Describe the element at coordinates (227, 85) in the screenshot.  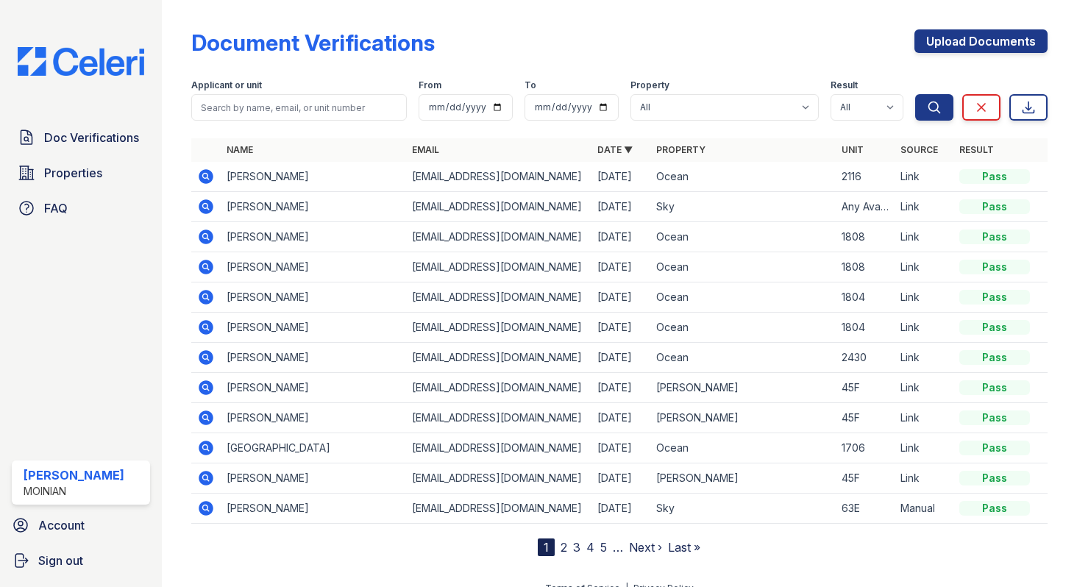
I see `label: Applicant or unit` at that location.